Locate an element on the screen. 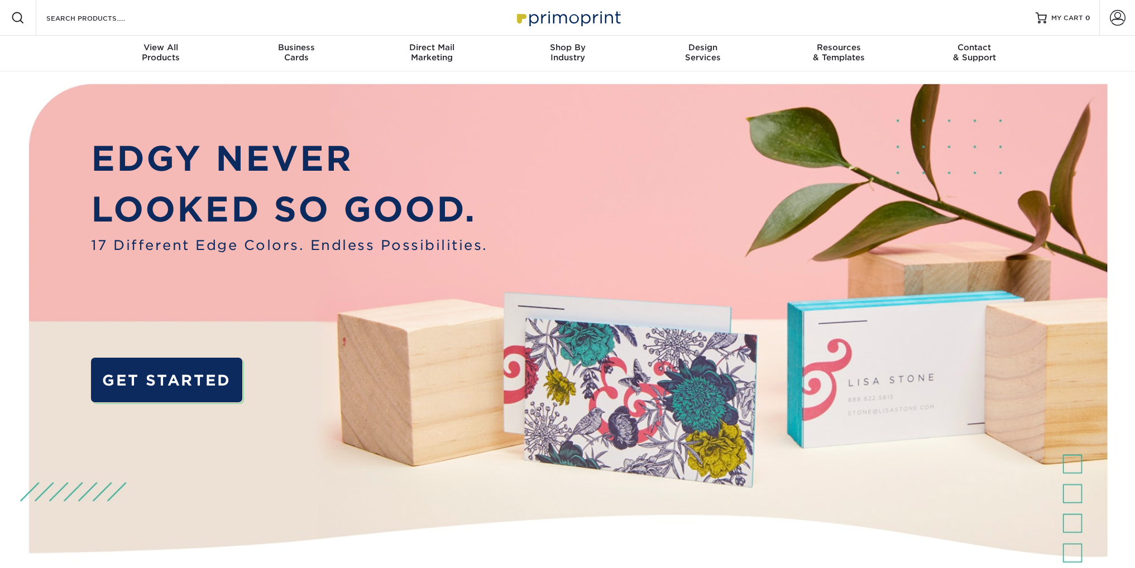 The height and width of the screenshot is (568, 1135). span: View All is located at coordinates (161, 47).